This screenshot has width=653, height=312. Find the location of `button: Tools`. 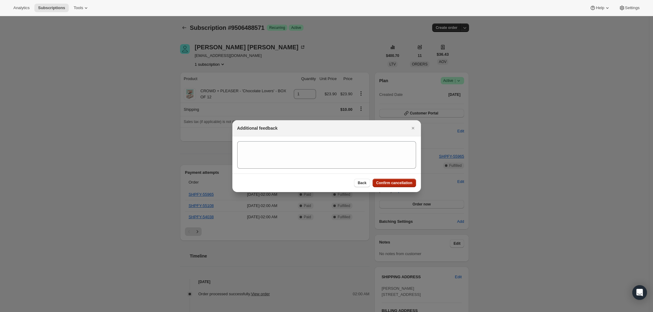

button: Tools is located at coordinates (81, 8).